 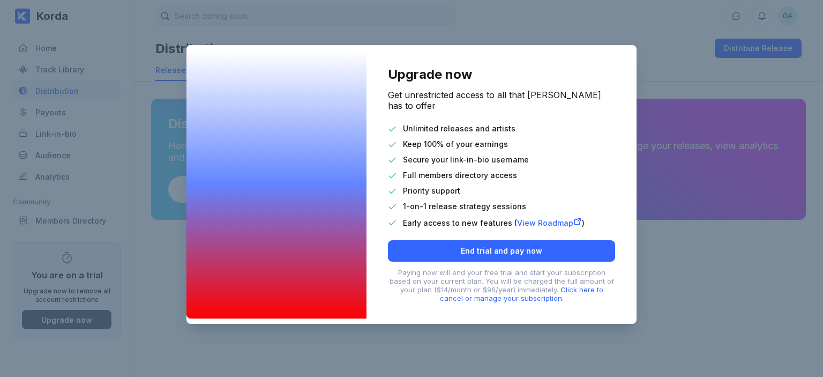 I want to click on div: Secure your link-in-bio username, so click(x=462, y=159).